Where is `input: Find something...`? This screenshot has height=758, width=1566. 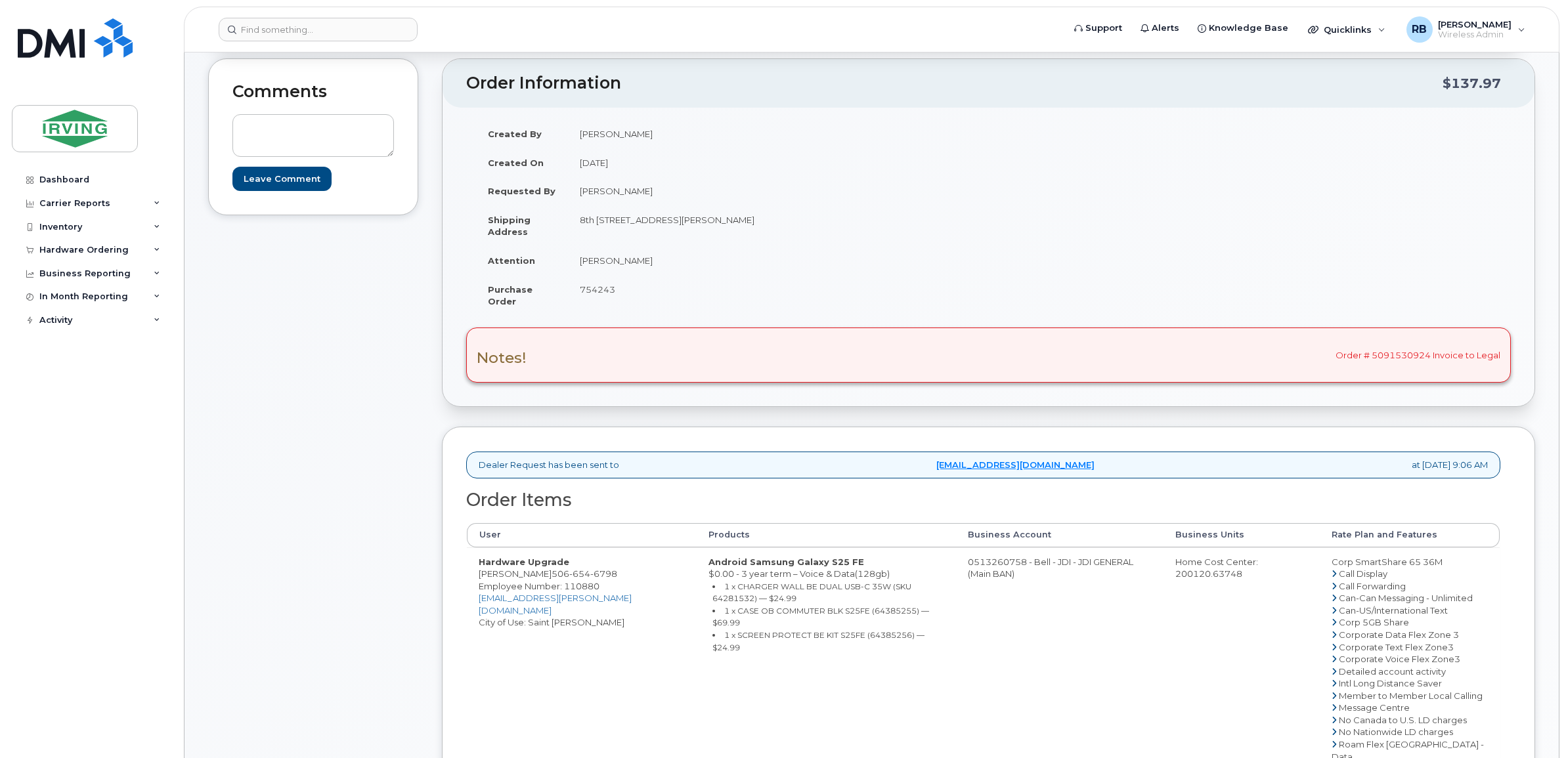 input: Find something... is located at coordinates (318, 30).